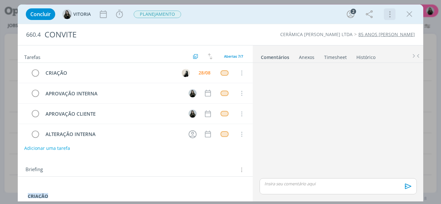 This screenshot has height=204, width=441. Describe the element at coordinates (34, 170) in the screenshot. I see `span: Briefing` at that location.